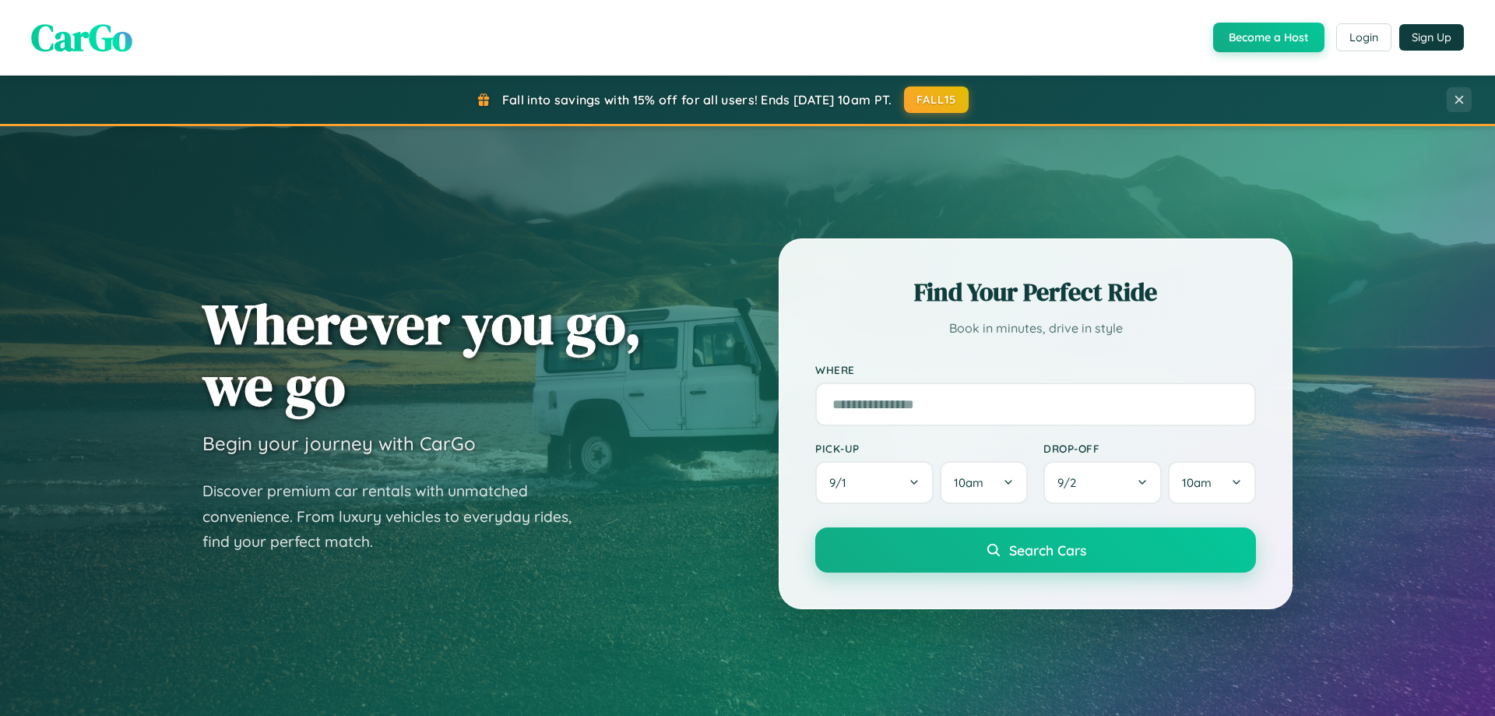 This screenshot has width=1495, height=716. Describe the element at coordinates (1071, 482) in the screenshot. I see `span: 9 / 2` at that location.